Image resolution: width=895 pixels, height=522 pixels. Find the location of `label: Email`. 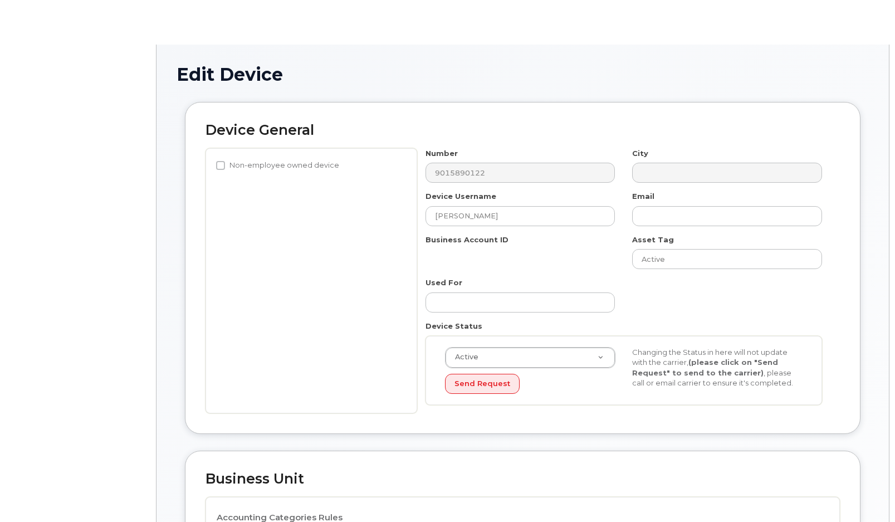

label: Email is located at coordinates (643, 196).